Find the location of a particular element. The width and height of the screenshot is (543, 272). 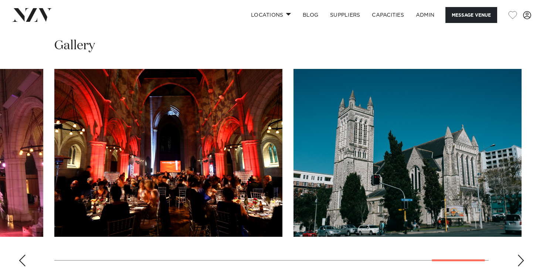

a: ADMIN is located at coordinates (425, 15).